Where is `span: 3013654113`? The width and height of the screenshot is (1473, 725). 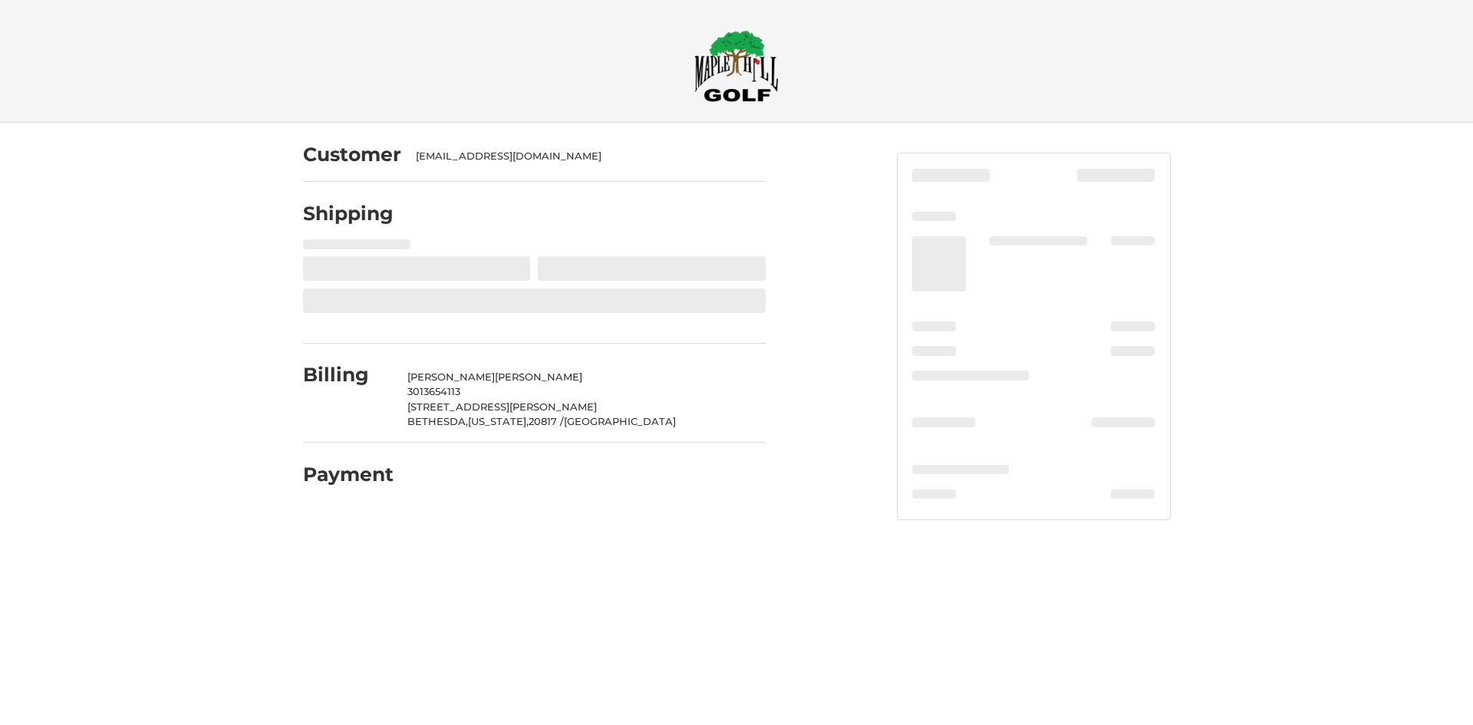
span: 3013654113 is located at coordinates (433, 391).